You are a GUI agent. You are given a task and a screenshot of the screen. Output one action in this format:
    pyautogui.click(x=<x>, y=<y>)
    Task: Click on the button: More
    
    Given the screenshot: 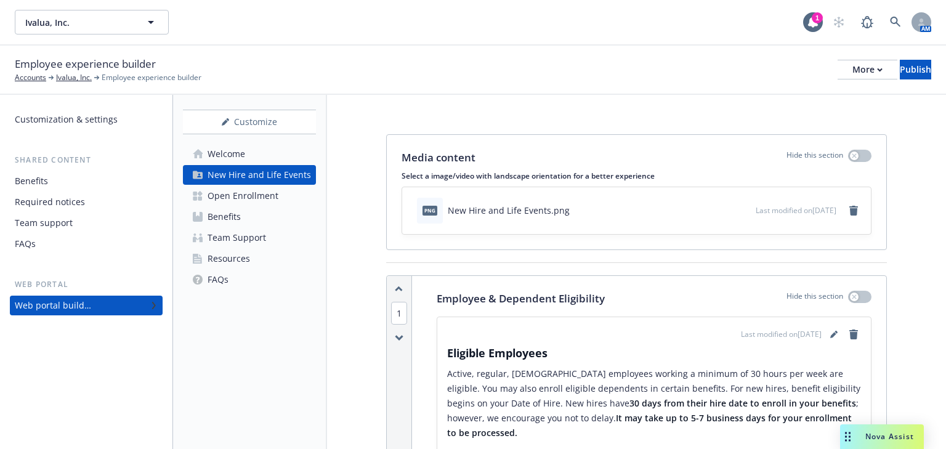 What is the action you would take?
    pyautogui.click(x=867, y=70)
    